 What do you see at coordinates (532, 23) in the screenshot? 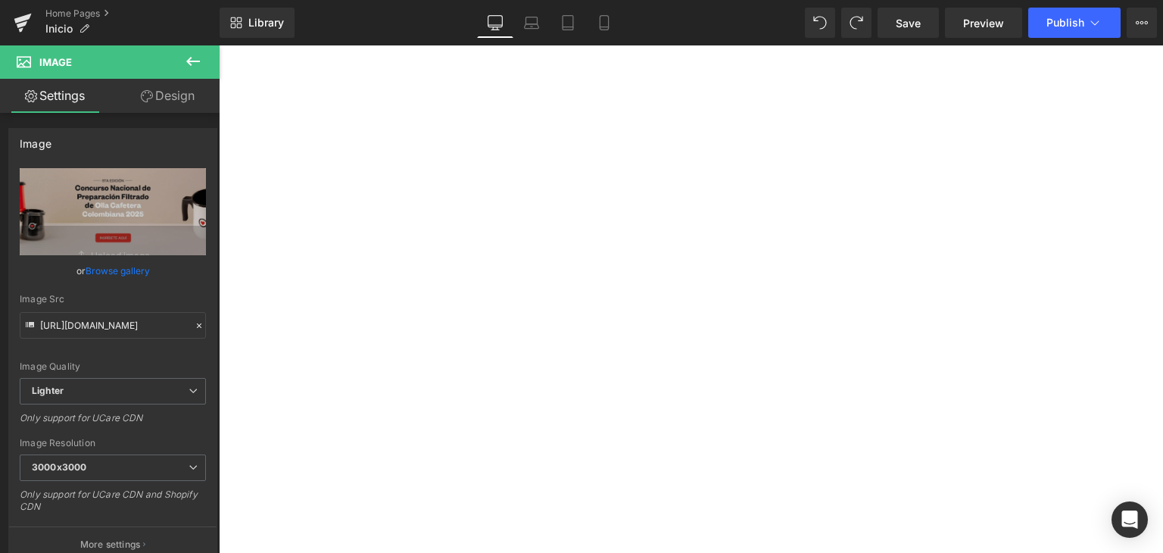
I see `a: Laptop` at bounding box center [532, 23].